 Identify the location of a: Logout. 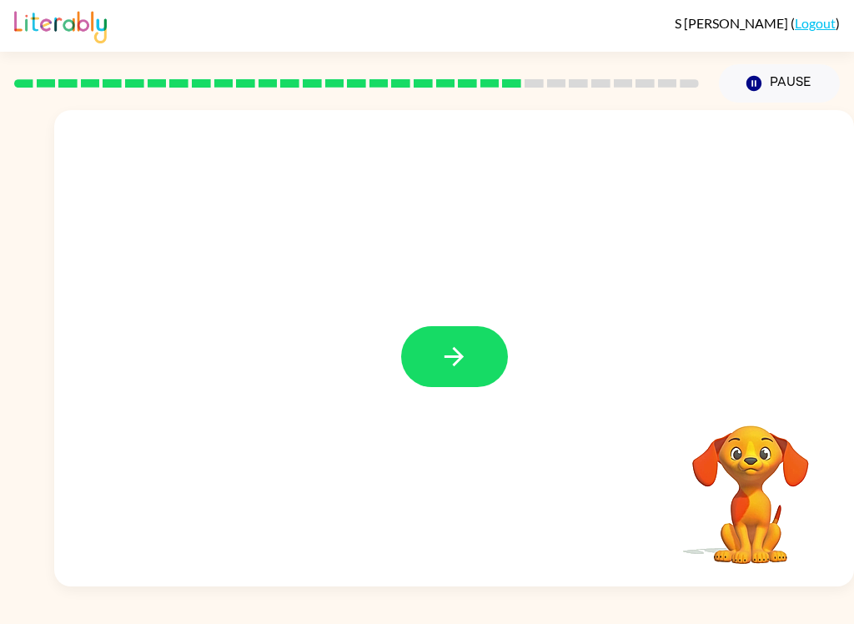
(815, 23).